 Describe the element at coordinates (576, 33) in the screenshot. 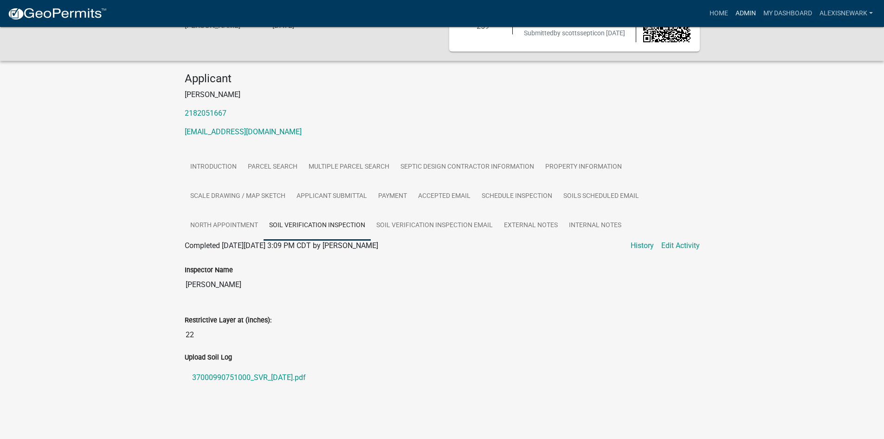

I see `span: by scottsseptic` at that location.